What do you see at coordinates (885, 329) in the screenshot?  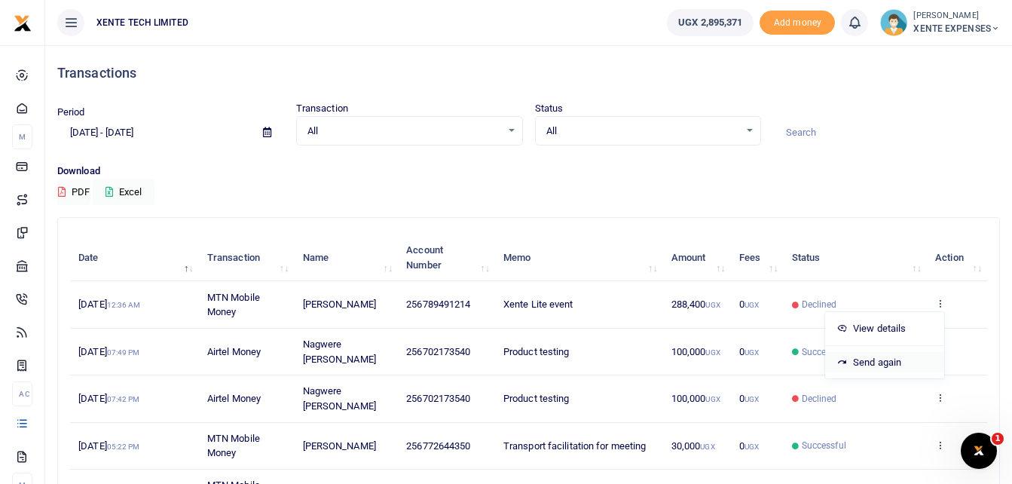 I see `a: View details` at bounding box center [885, 329].